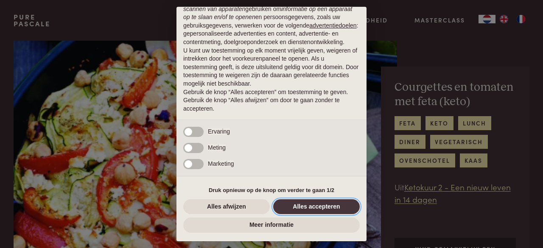 The height and width of the screenshot is (248, 543). Describe the element at coordinates (316, 207) in the screenshot. I see `button: Alles accepteren` at that location.